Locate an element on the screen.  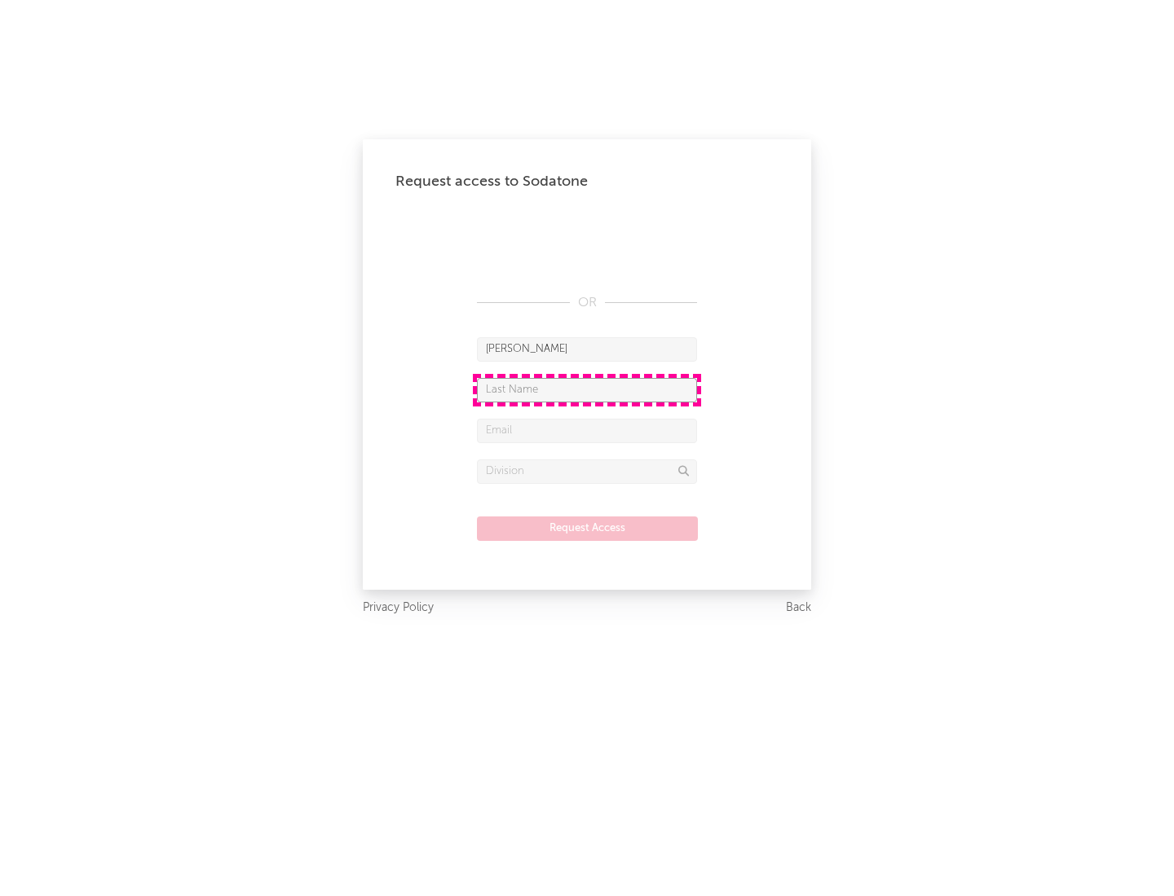
button: Request Access is located at coordinates (587, 529).